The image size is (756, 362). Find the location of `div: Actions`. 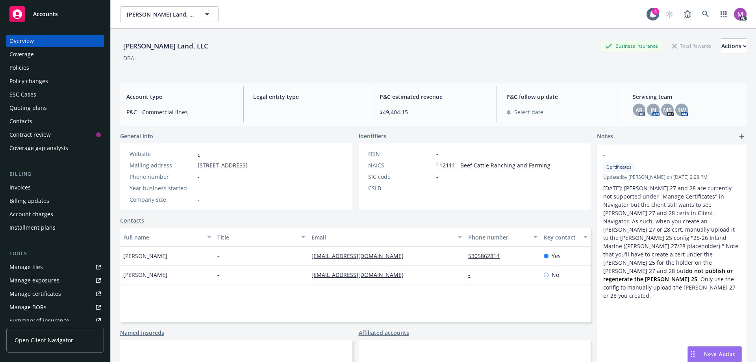

div: Actions is located at coordinates (734, 46).